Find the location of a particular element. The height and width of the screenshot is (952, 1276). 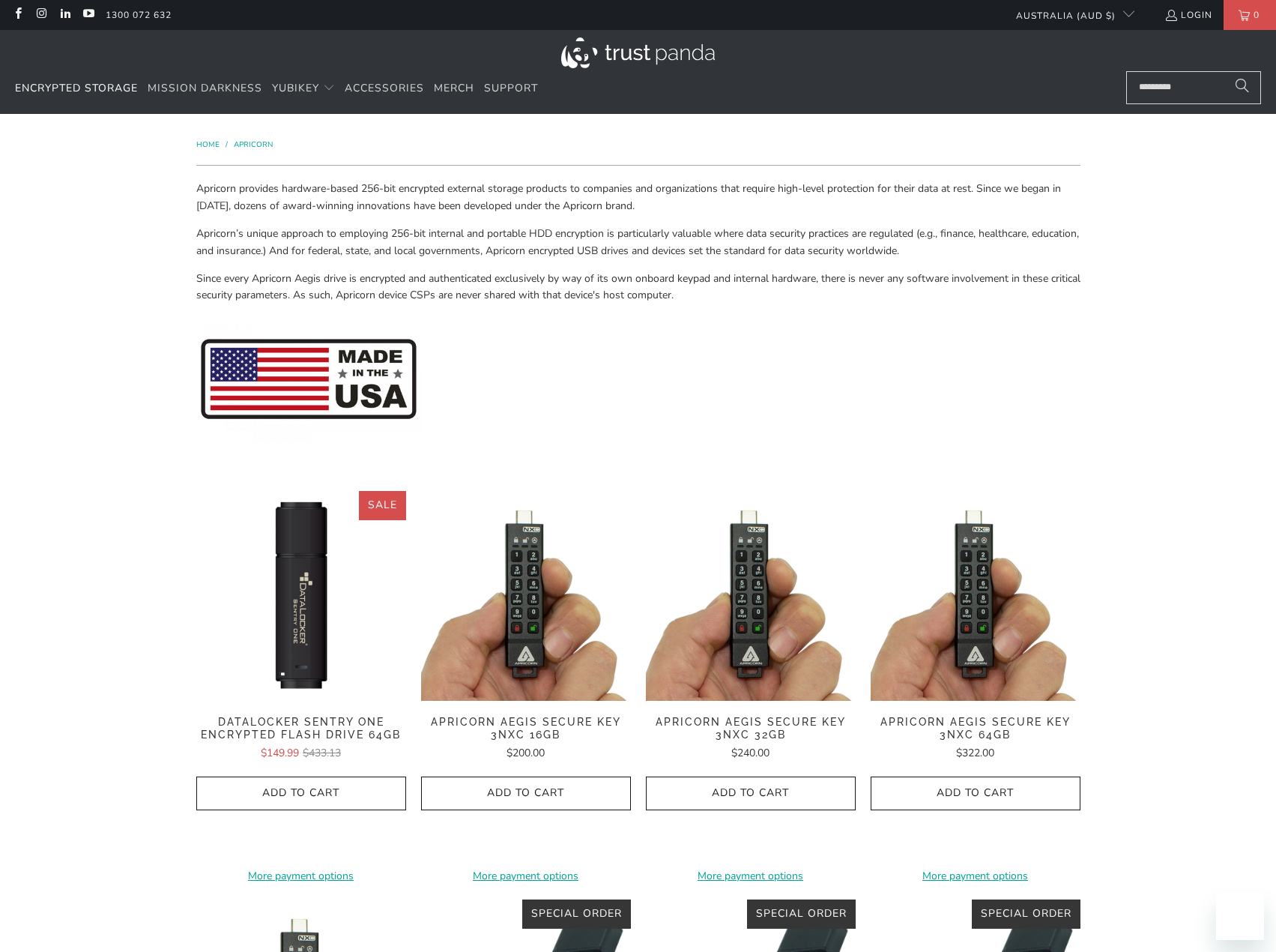

span: Merch is located at coordinates (454, 87).